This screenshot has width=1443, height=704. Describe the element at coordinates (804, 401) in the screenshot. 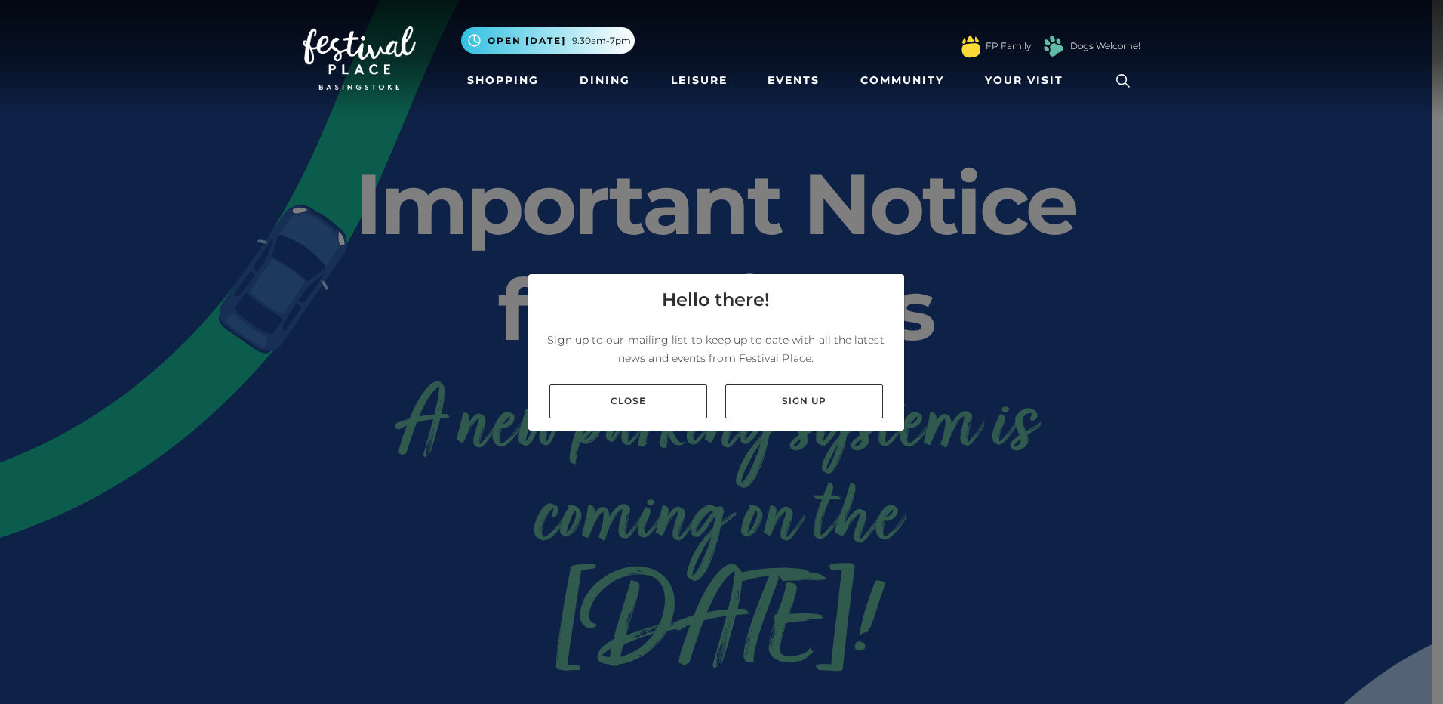

I see `a: Sign up` at that location.